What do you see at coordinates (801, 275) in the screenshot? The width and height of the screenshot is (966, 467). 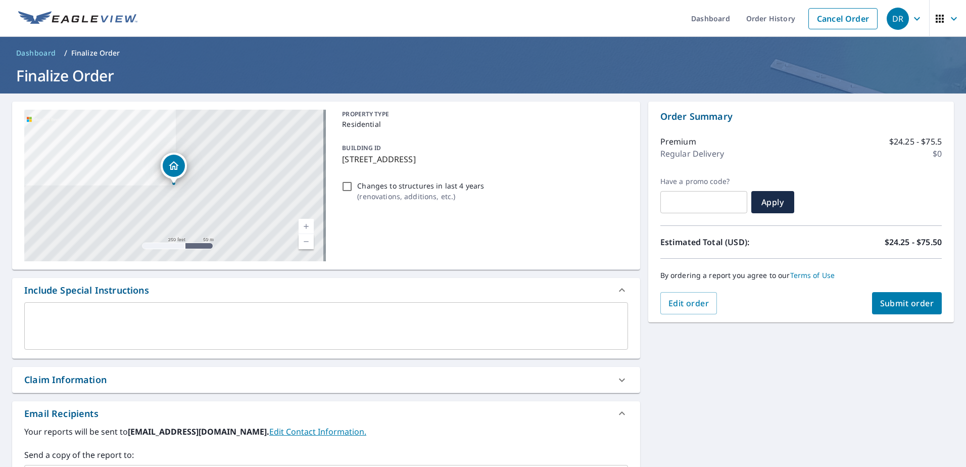 I see `p: By ordering a report you agree to our` at bounding box center [801, 275].